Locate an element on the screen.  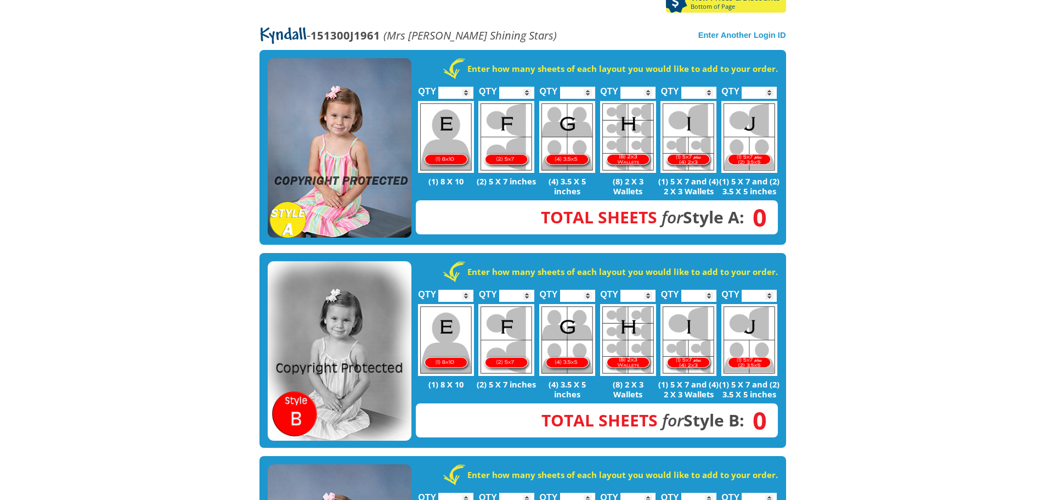
strong: Enter Another Login ID is located at coordinates (742, 35).